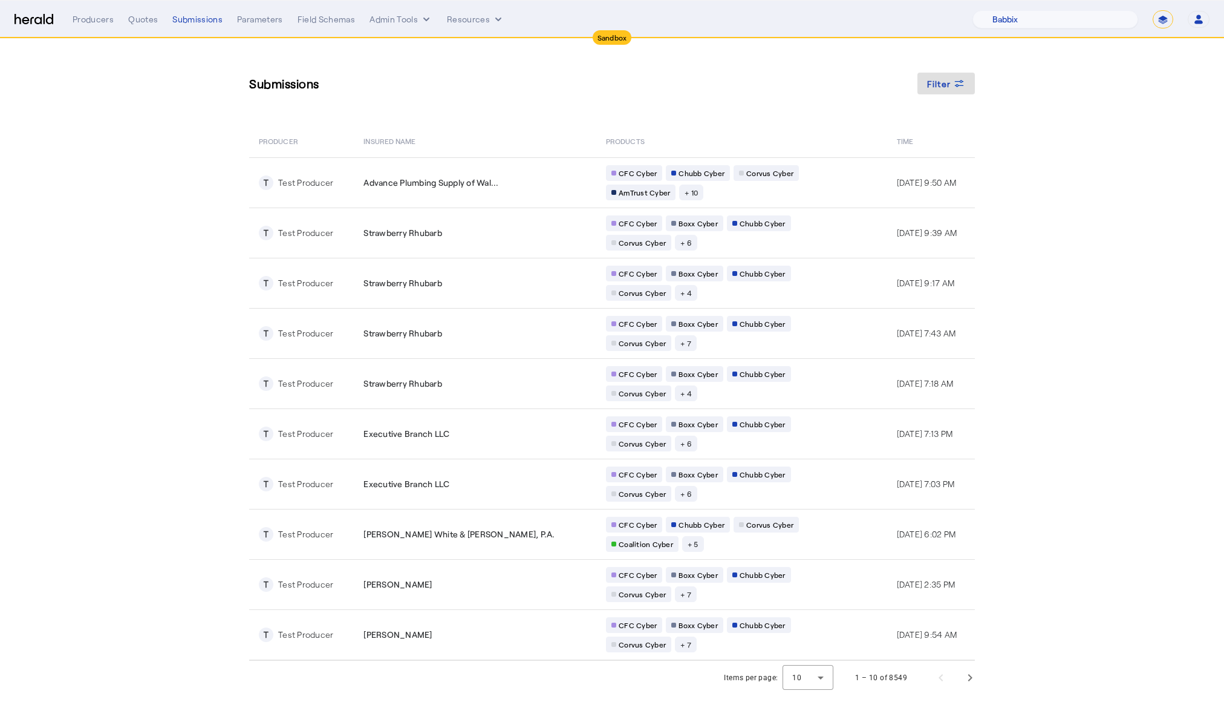 Image resolution: width=1224 pixels, height=728 pixels. I want to click on span: + 4, so click(686, 393).